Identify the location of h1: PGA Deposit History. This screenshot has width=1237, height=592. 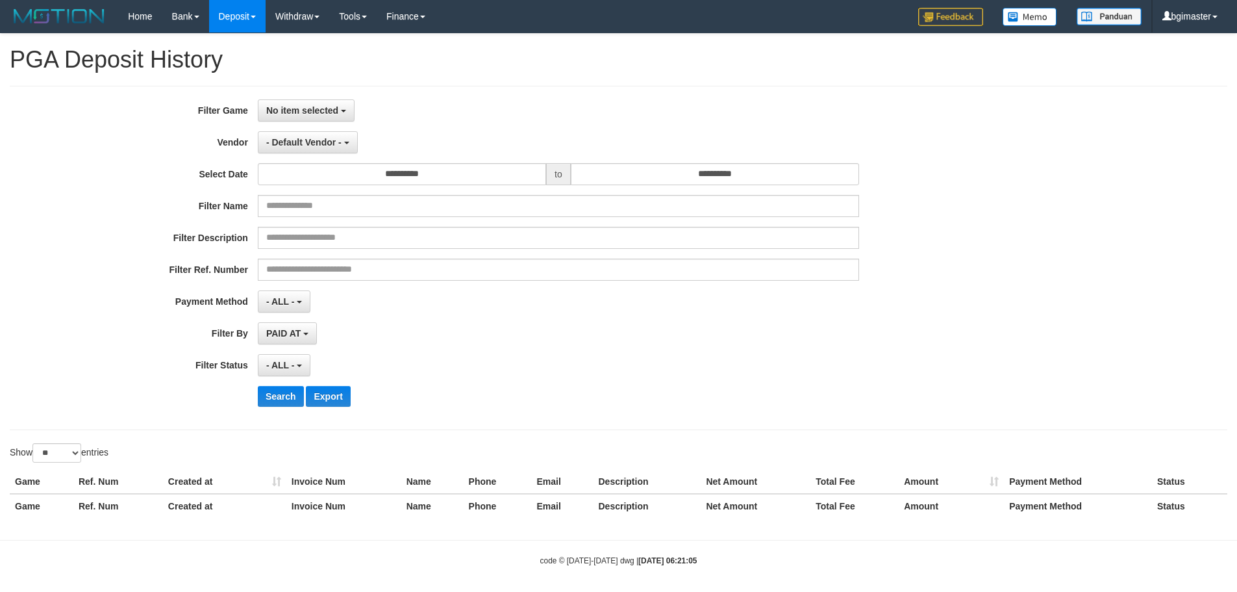
(618, 60).